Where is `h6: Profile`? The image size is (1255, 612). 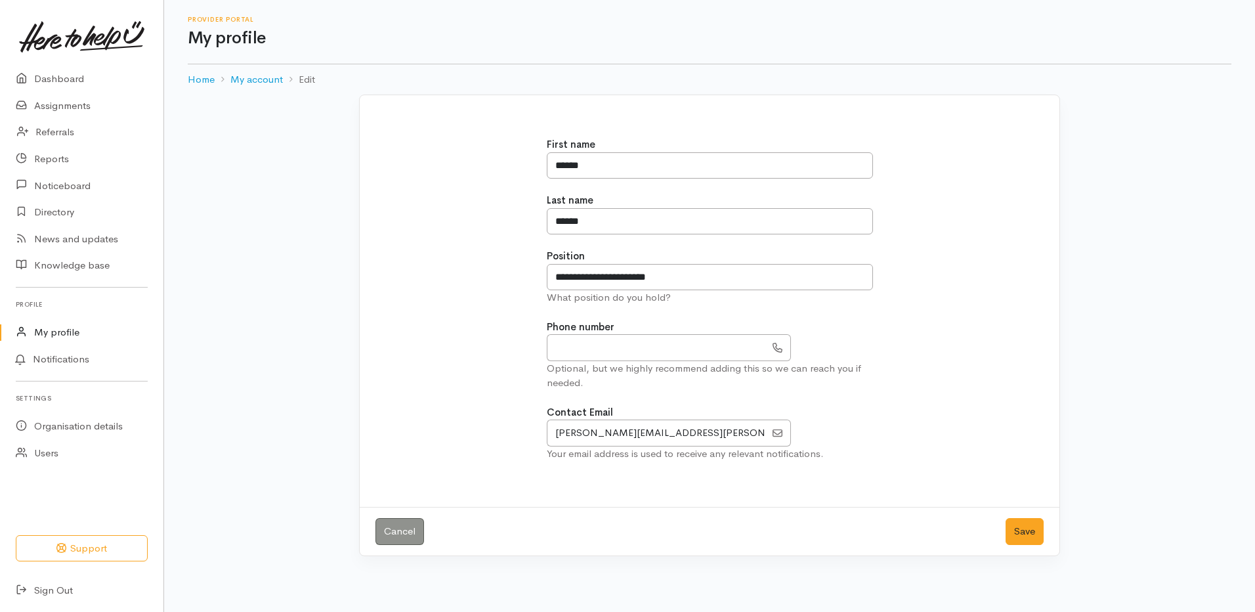
h6: Profile is located at coordinates (81, 304).